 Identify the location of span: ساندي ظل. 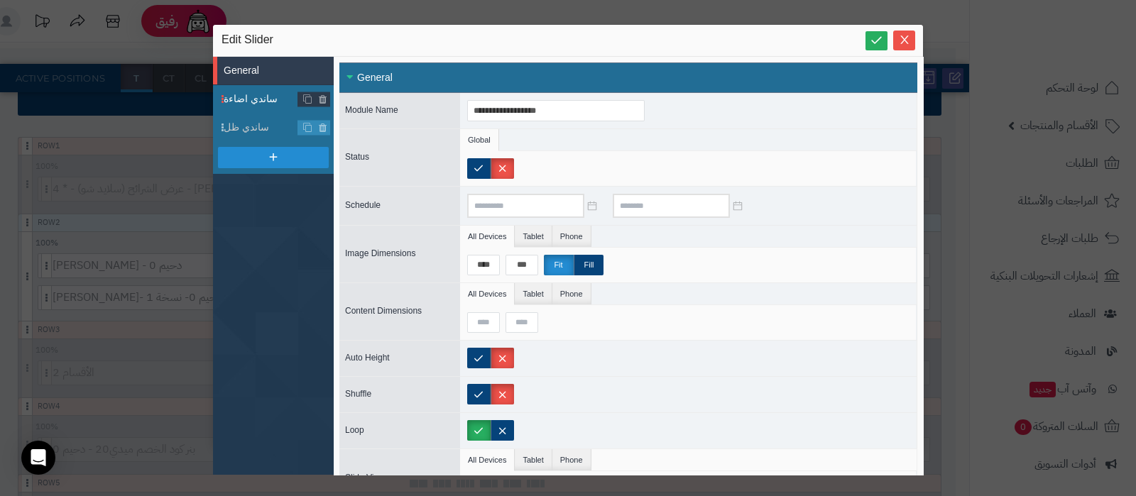
(261, 127).